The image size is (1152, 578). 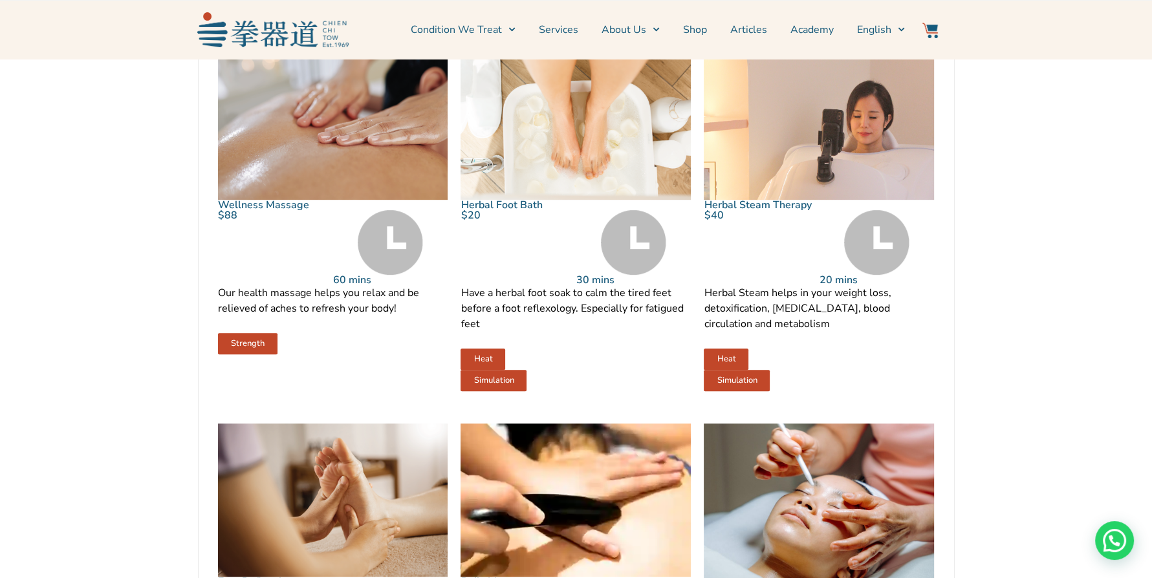 What do you see at coordinates (695, 30) in the screenshot?
I see `a: Shop` at bounding box center [695, 30].